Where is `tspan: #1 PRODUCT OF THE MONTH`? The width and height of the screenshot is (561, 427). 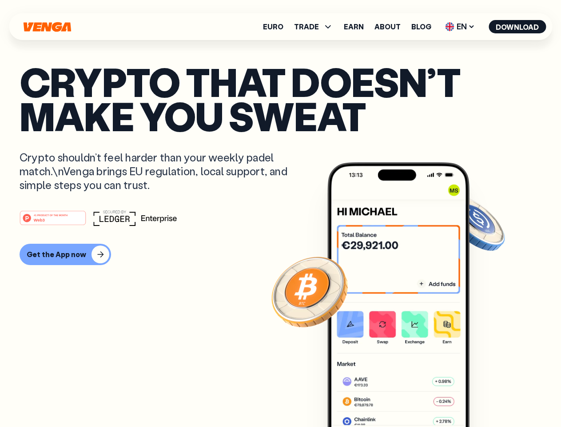
tspan: #1 PRODUCT OF THE MONTH is located at coordinates (51, 215).